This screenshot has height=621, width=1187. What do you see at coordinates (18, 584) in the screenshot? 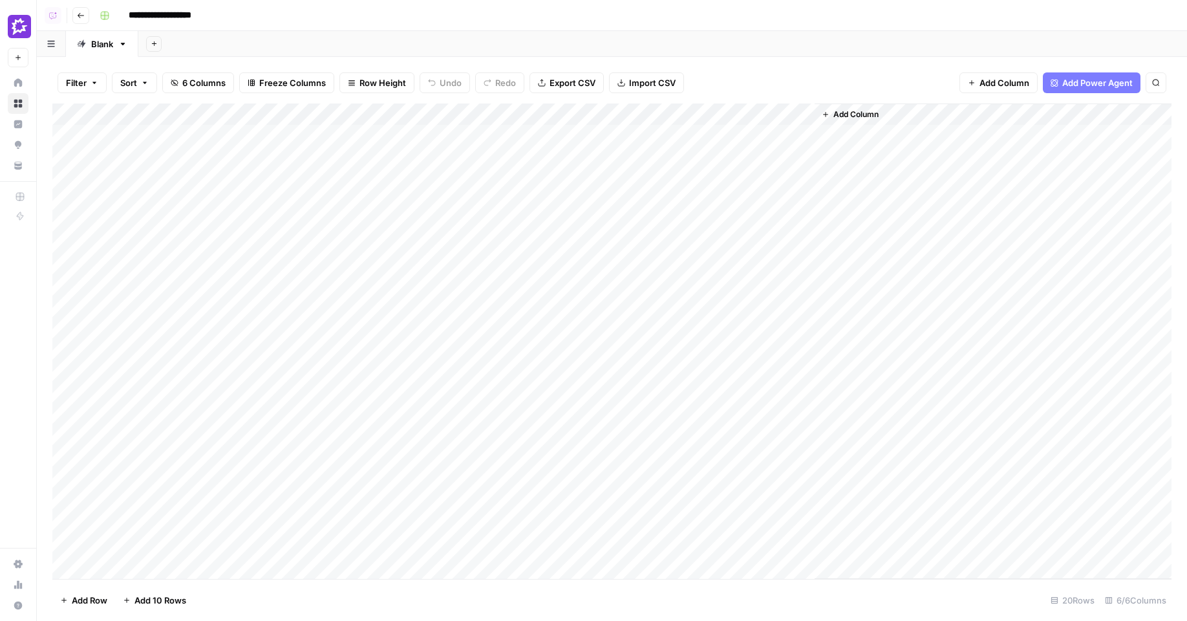
I see `a: Usage` at bounding box center [18, 584].